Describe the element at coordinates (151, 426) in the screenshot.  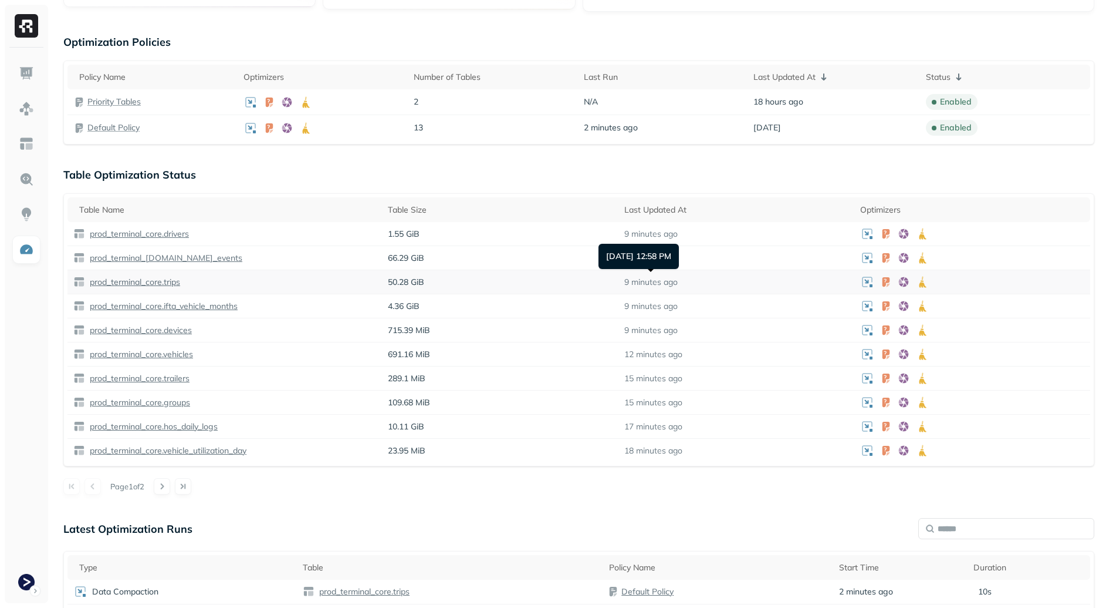
I see `a: prod_terminal_core.hos_daily_logs` at that location.